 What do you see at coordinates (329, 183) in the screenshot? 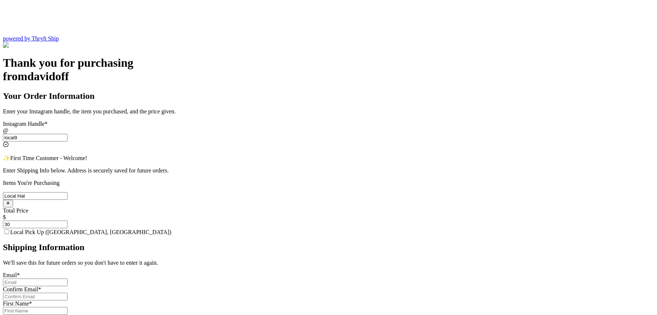
I see `p: Items You're Purchasing` at bounding box center [329, 183].